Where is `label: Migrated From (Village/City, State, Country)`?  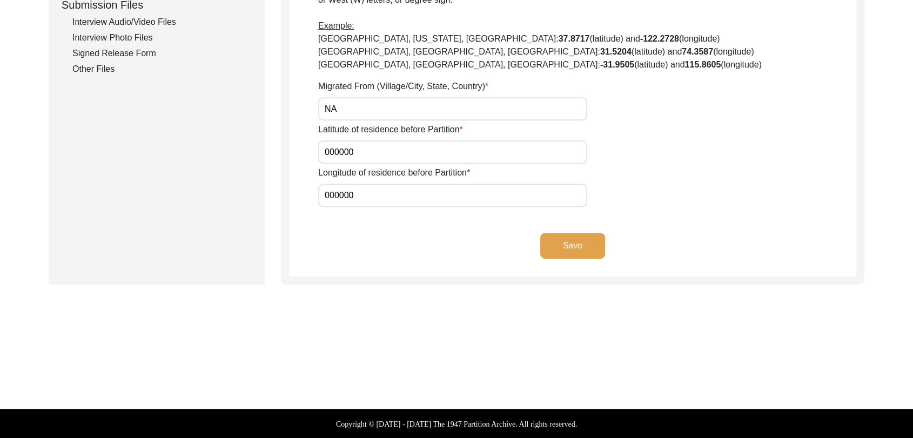
label: Migrated From (Village/City, State, Country) is located at coordinates (403, 86).